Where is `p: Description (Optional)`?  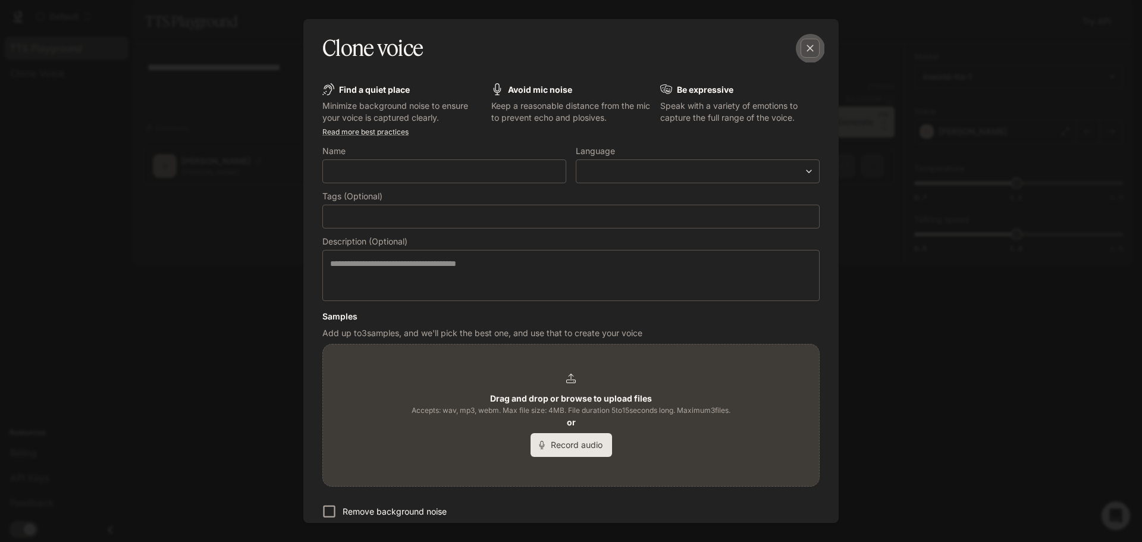 p: Description (Optional) is located at coordinates (365, 241).